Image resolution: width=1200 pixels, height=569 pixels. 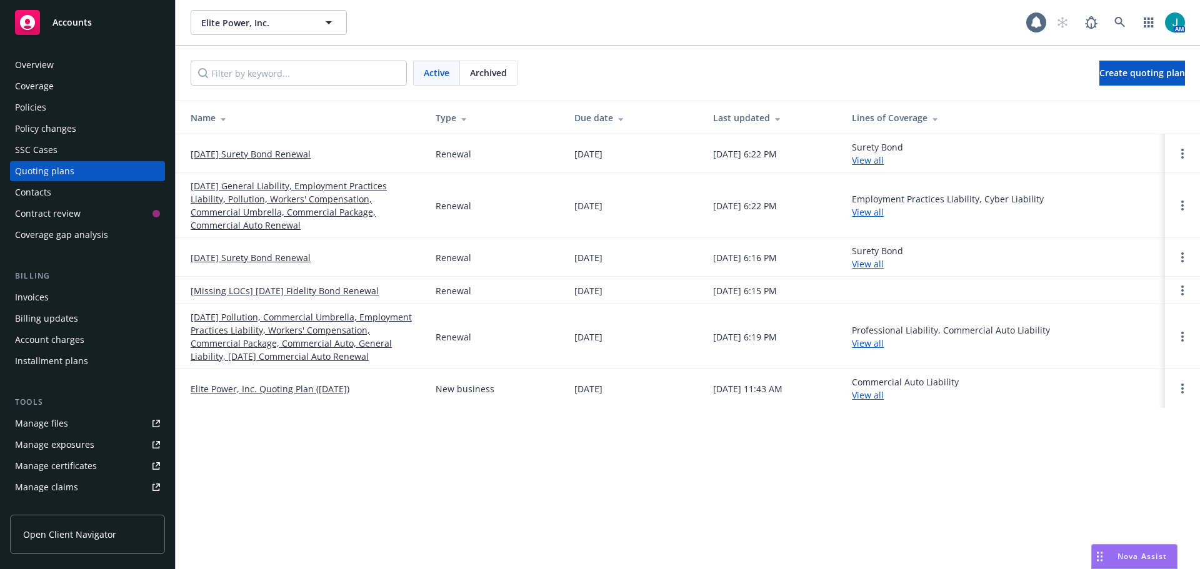 What do you see at coordinates (87, 361) in the screenshot?
I see `a: Installment plans` at bounding box center [87, 361].